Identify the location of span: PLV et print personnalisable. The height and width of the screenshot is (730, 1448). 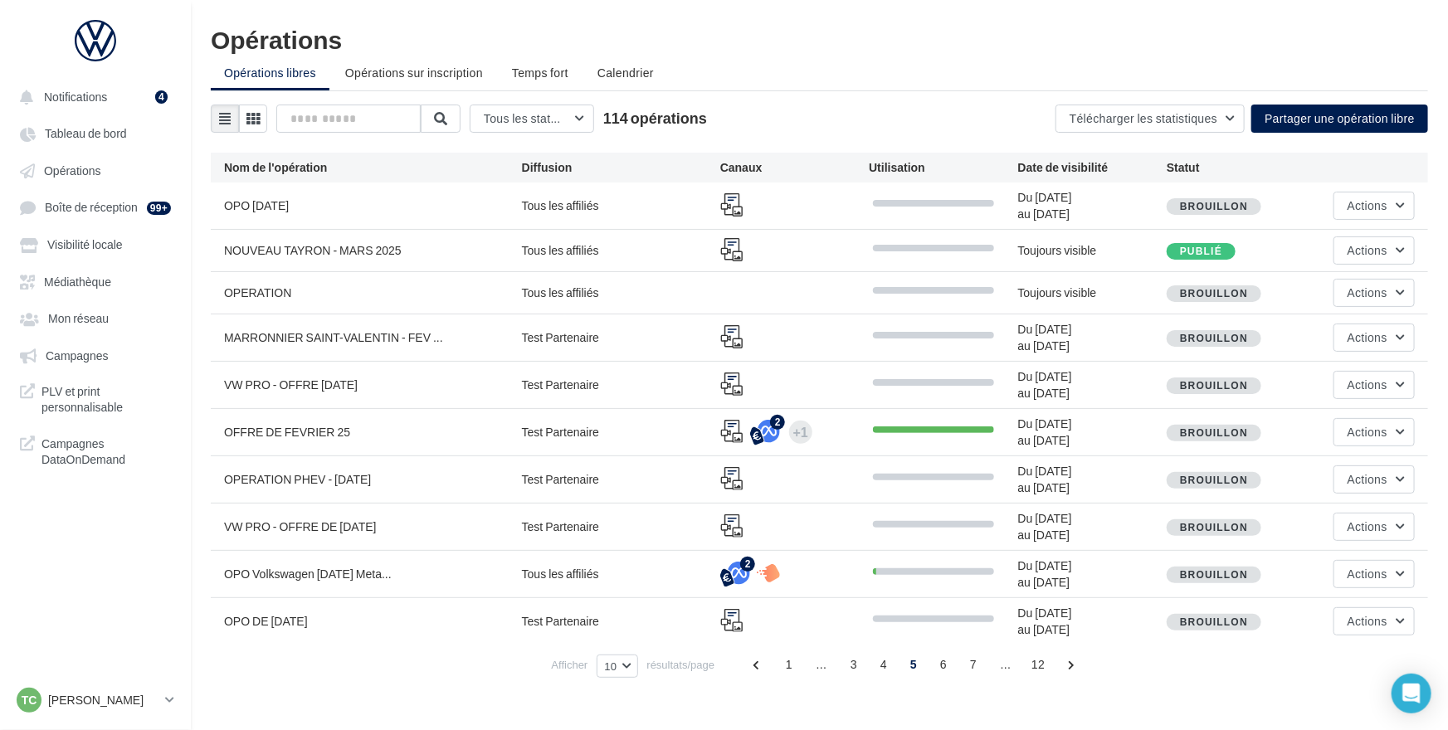
(106, 399).